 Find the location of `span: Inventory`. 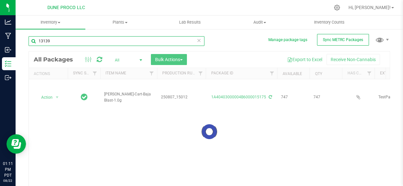

span: Inventory is located at coordinates (50, 22).